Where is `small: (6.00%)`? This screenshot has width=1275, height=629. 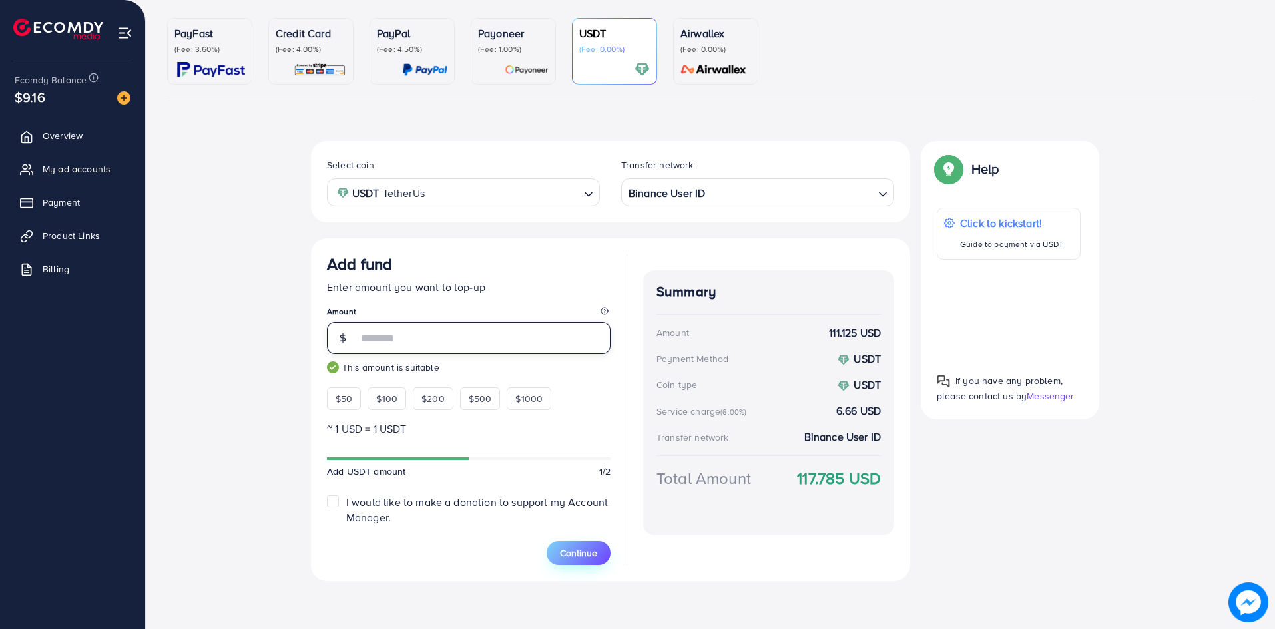 small: (6.00%) is located at coordinates (733, 412).